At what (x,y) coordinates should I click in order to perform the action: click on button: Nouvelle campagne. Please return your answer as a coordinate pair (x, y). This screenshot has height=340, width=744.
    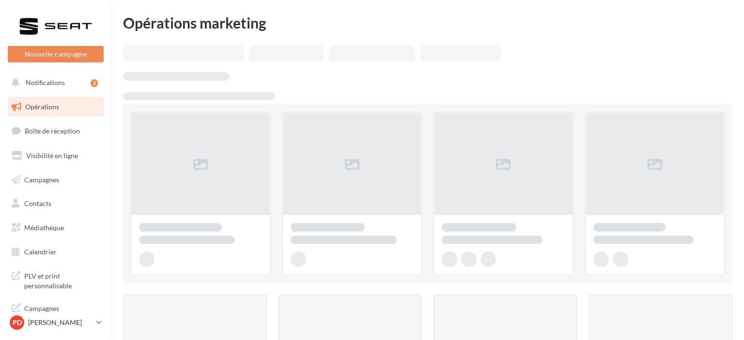
    Looking at the image, I should click on (56, 54).